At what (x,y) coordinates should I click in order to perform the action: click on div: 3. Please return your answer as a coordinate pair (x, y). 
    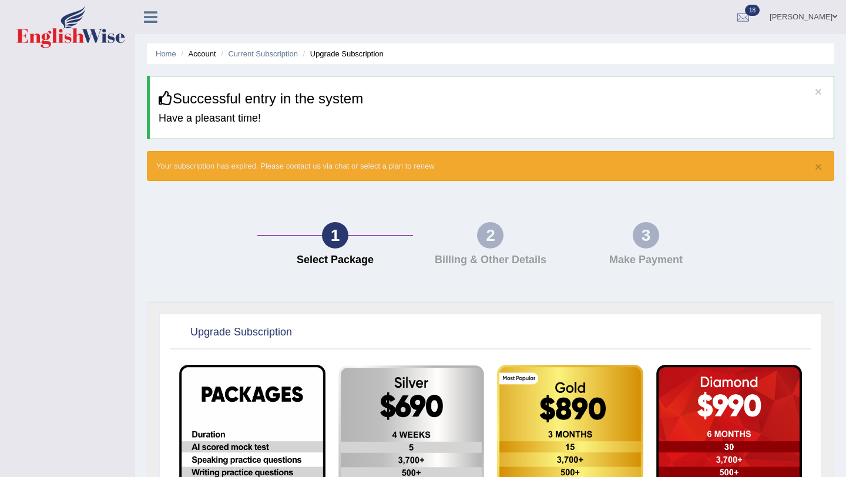
    Looking at the image, I should click on (646, 235).